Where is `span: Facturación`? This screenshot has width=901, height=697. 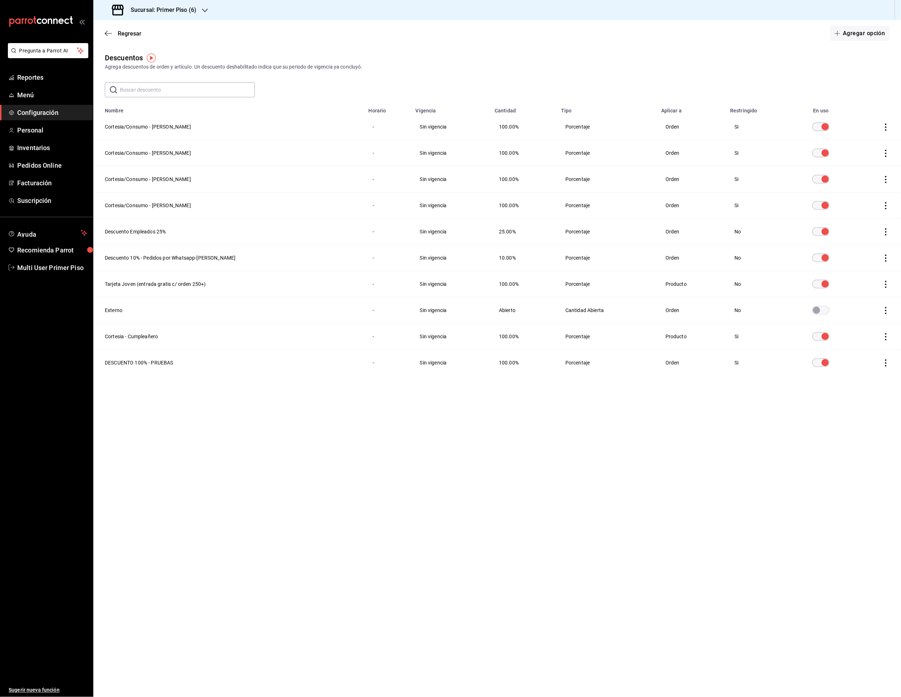 span: Facturación is located at coordinates (52, 183).